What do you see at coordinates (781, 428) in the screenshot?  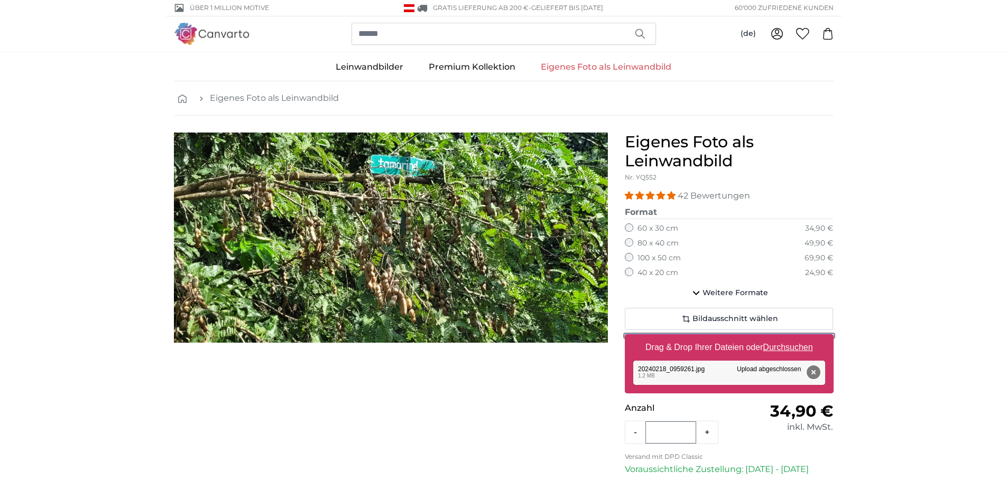 I see `div: inkl. MwSt.` at bounding box center [781, 428].